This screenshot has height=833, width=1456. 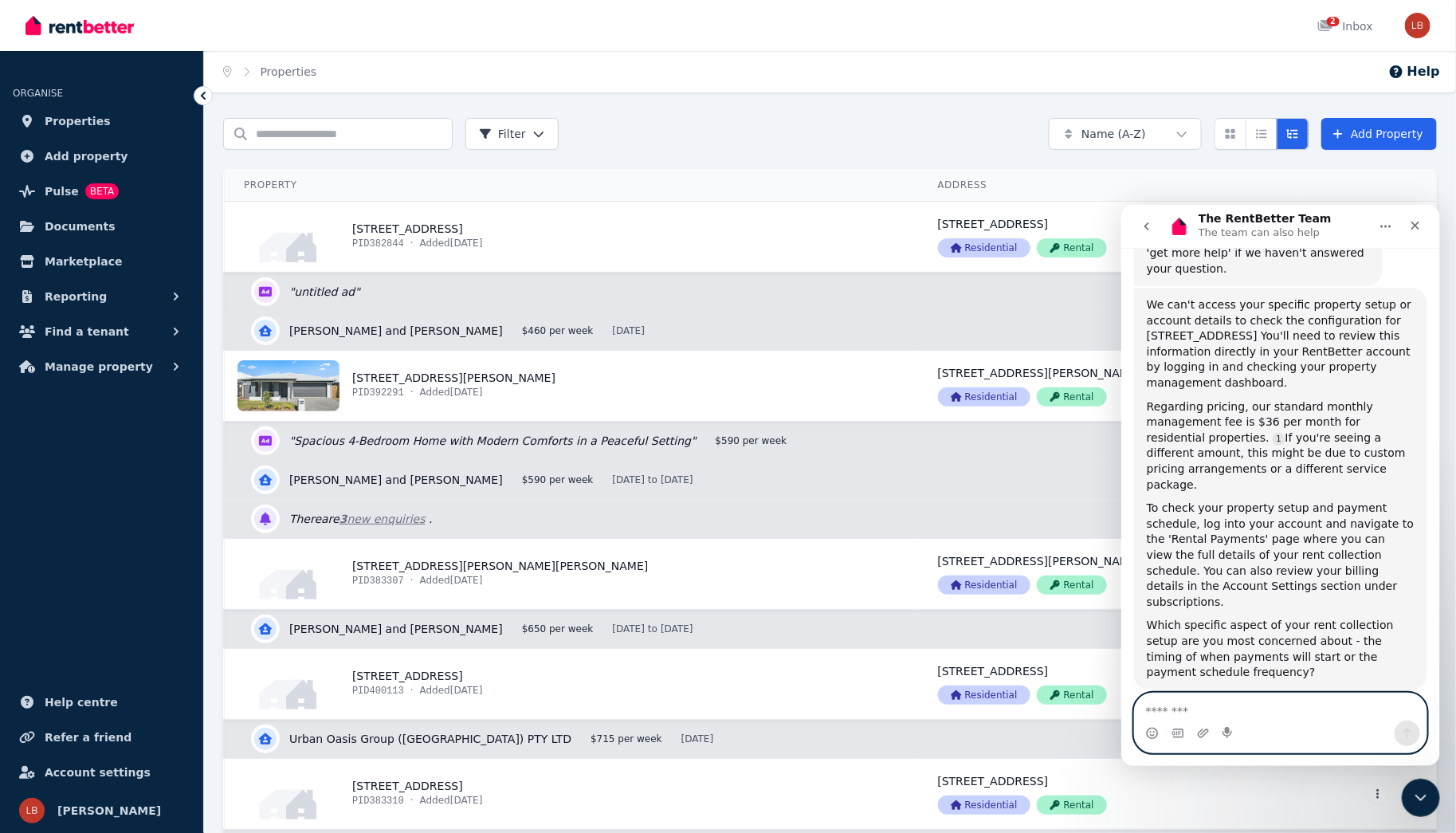 What do you see at coordinates (98, 367) in the screenshot?
I see `span: Manage property` at bounding box center [98, 367].